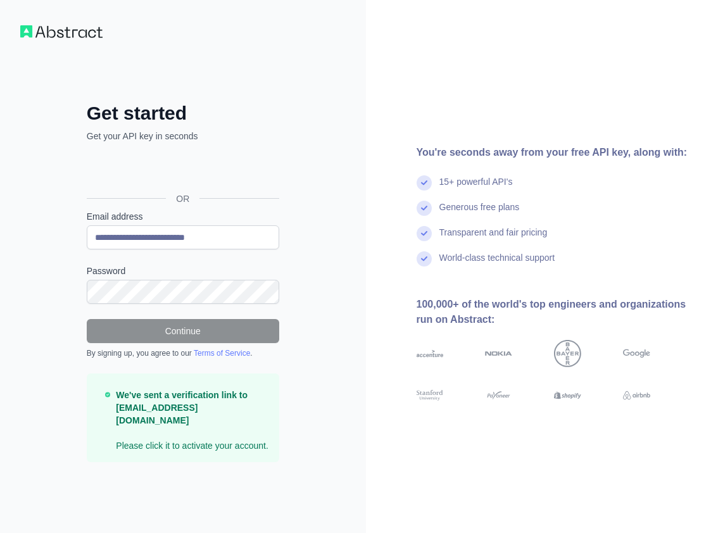 Image resolution: width=711 pixels, height=533 pixels. I want to click on button: Continue, so click(183, 331).